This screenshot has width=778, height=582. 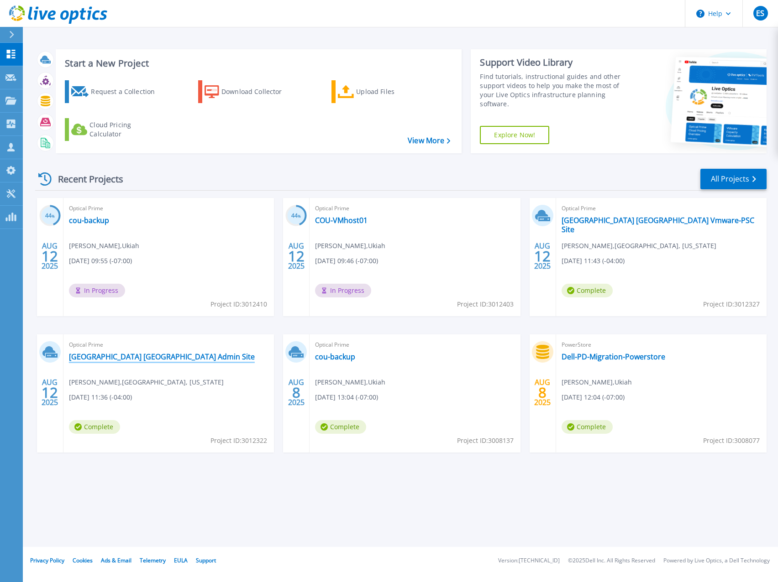 I want to click on li: © 2025 Dell Inc. All Rights Reserved, so click(x=611, y=561).